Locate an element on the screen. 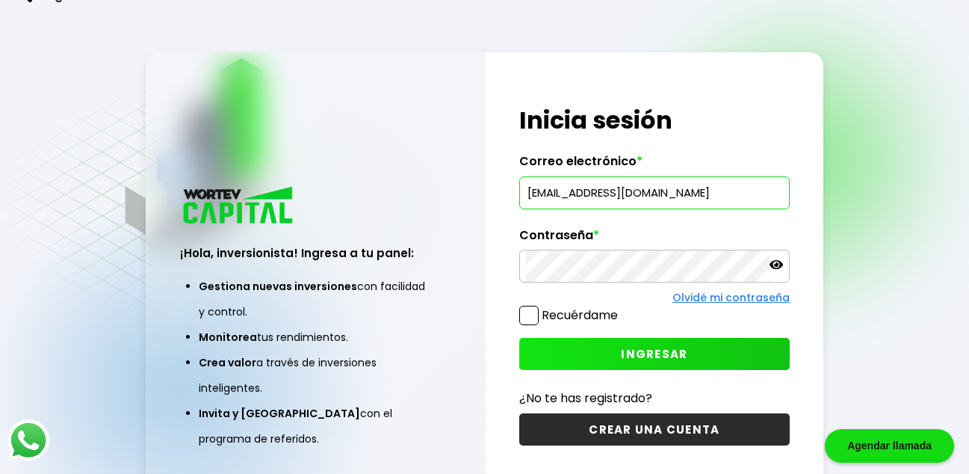  p: ¿No te has registrado? is located at coordinates (655, 398).